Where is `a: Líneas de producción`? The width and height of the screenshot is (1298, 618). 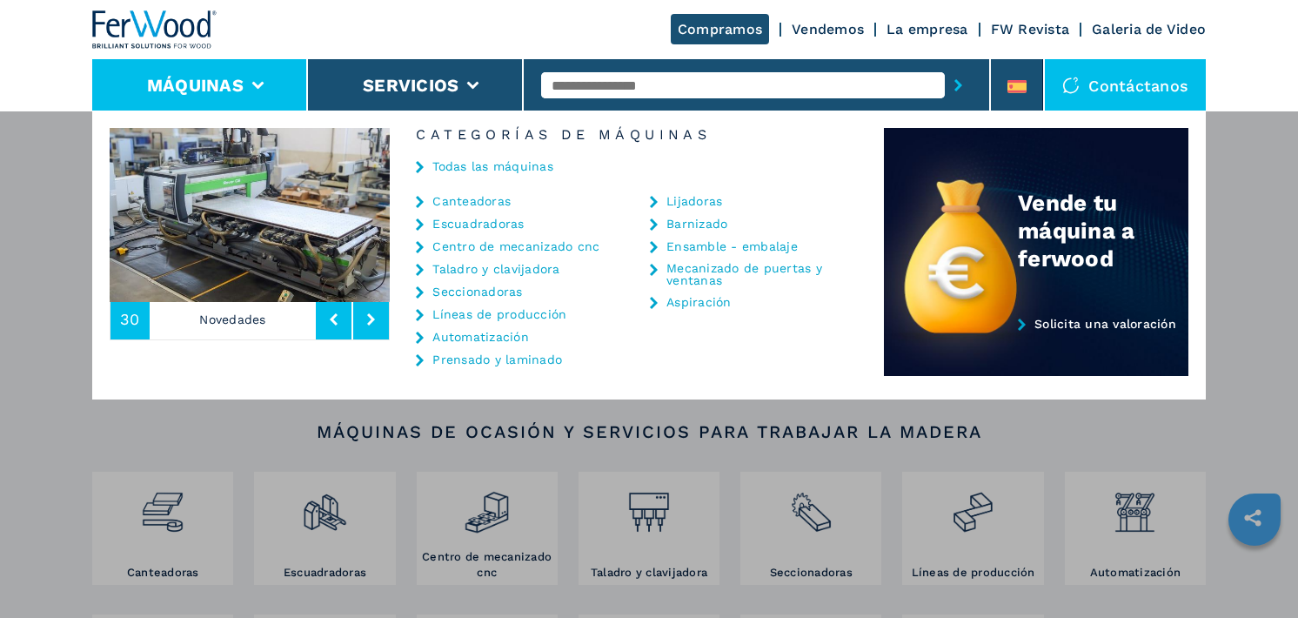 a: Líneas de producción is located at coordinates (500, 314).